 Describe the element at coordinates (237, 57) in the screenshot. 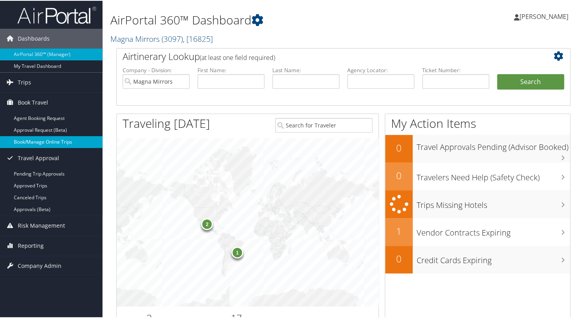

I see `span: (at least one field required)` at that location.